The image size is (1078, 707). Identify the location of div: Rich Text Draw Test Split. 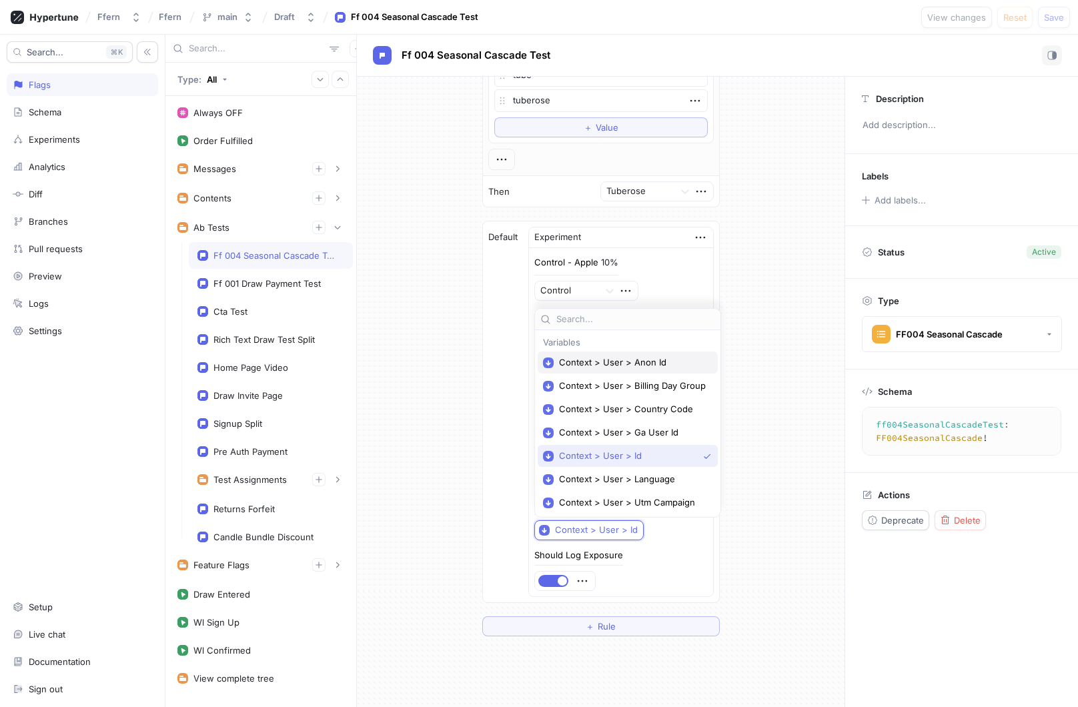
(264, 339).